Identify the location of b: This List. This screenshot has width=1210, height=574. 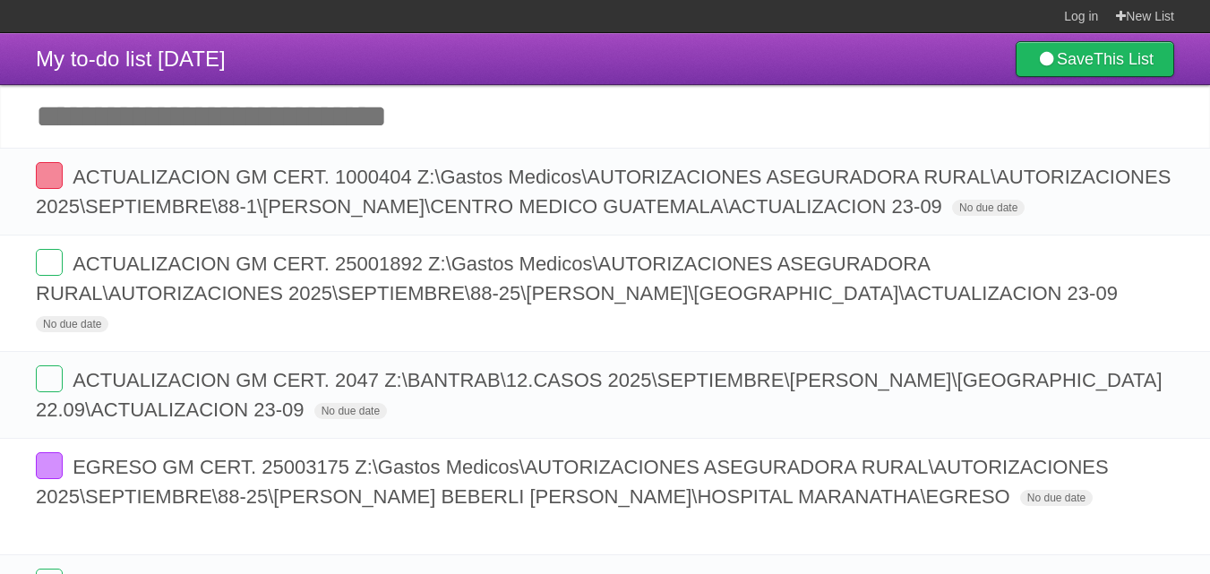
(1123, 59).